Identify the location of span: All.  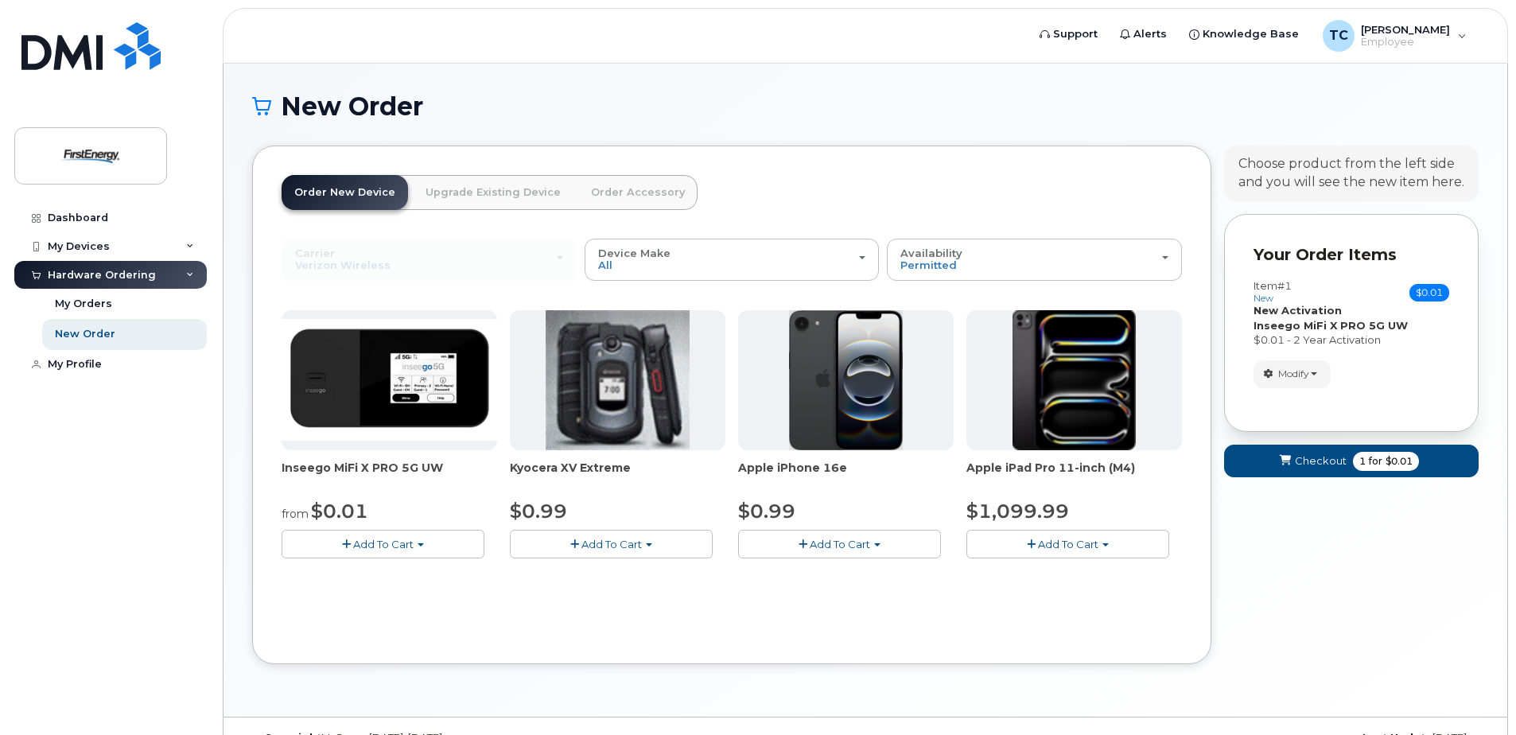
(605, 265).